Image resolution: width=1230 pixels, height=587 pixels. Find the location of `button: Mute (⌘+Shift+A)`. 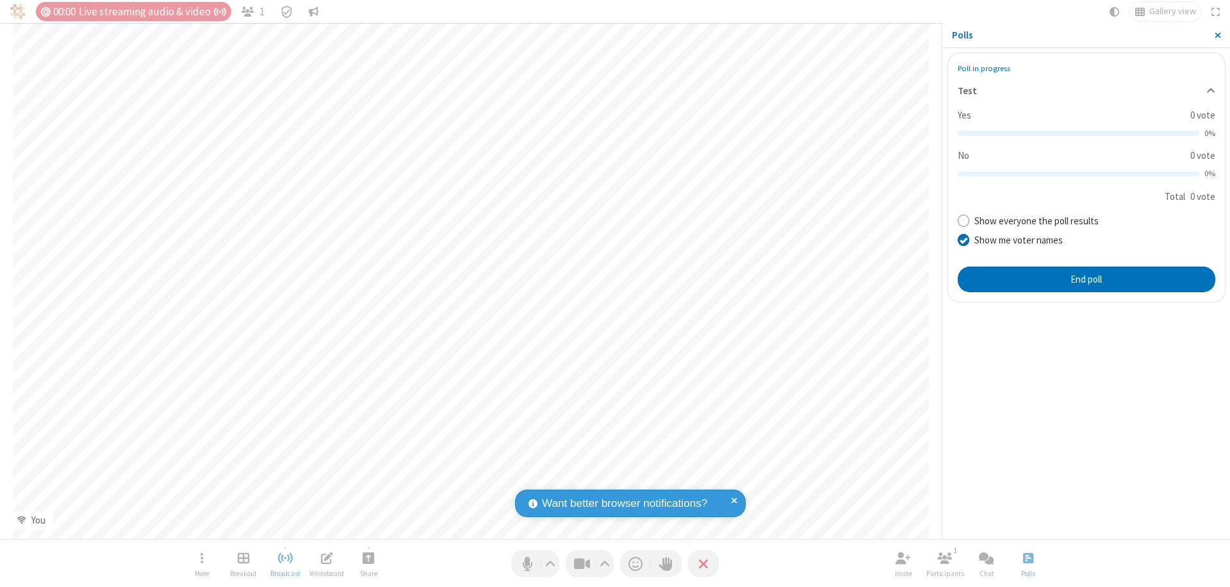

button: Mute (⌘+Shift+A) is located at coordinates (535, 563).